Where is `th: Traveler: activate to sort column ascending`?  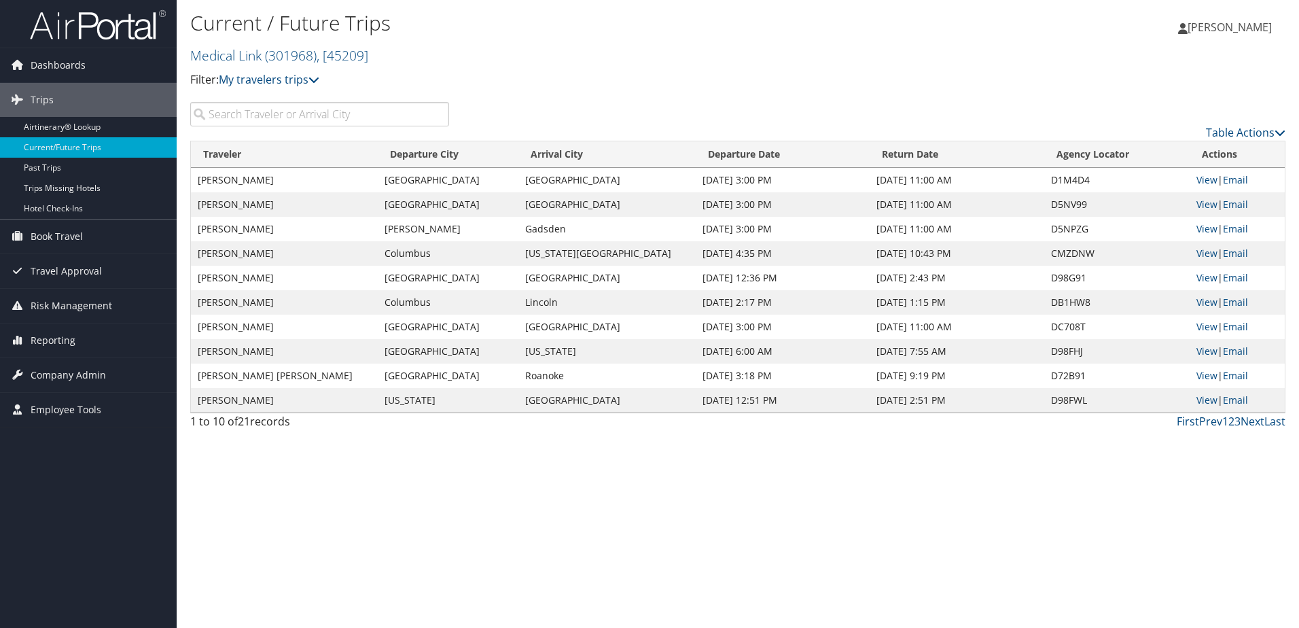
th: Traveler: activate to sort column ascending is located at coordinates (284, 154).